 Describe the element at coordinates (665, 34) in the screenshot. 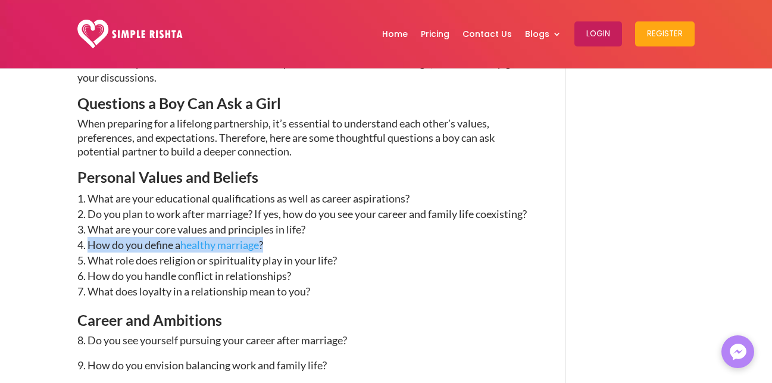

I see `button: Register` at that location.